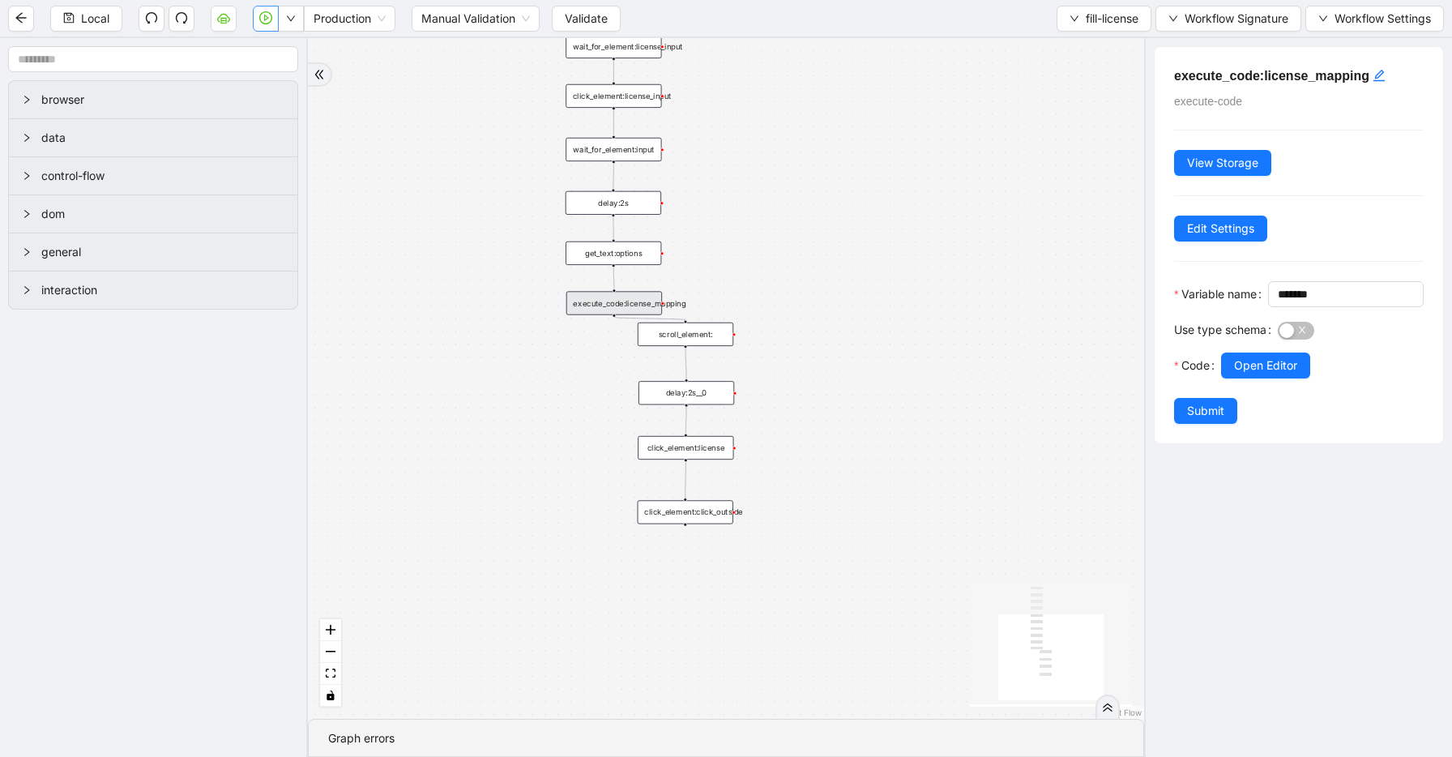  I want to click on span: general, so click(163, 252).